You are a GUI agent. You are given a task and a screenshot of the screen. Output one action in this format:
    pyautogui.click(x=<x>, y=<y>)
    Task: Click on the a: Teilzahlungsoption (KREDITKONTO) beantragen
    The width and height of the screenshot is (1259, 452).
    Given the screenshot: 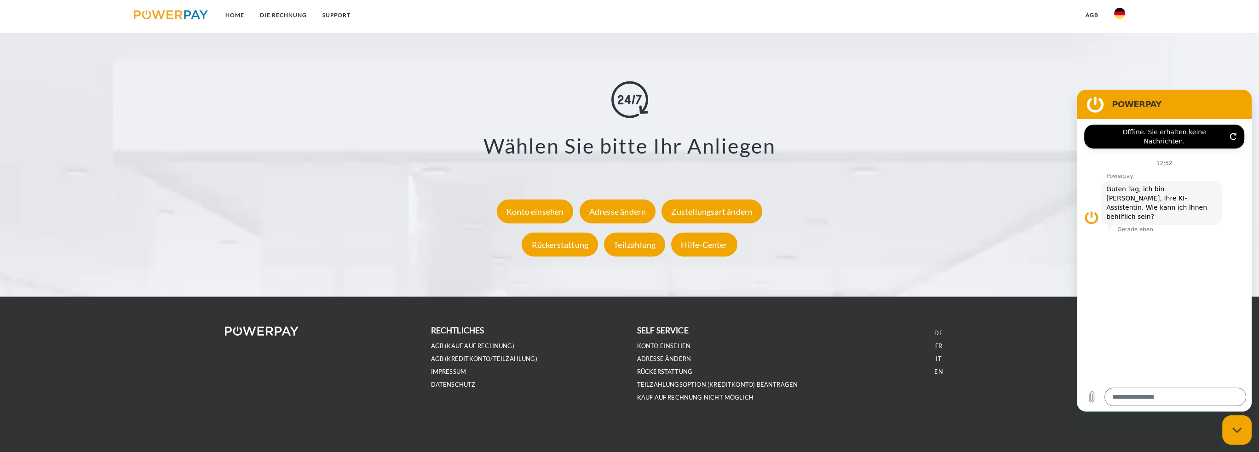 What is the action you would take?
    pyautogui.click(x=718, y=385)
    